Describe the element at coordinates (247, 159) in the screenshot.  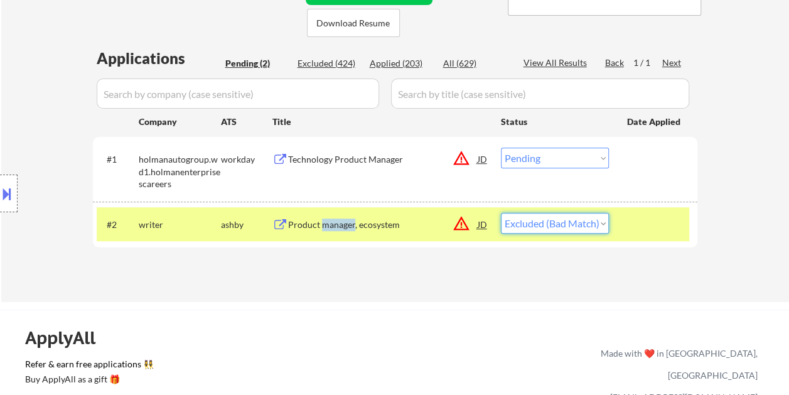
I see `div: workday` at that location.